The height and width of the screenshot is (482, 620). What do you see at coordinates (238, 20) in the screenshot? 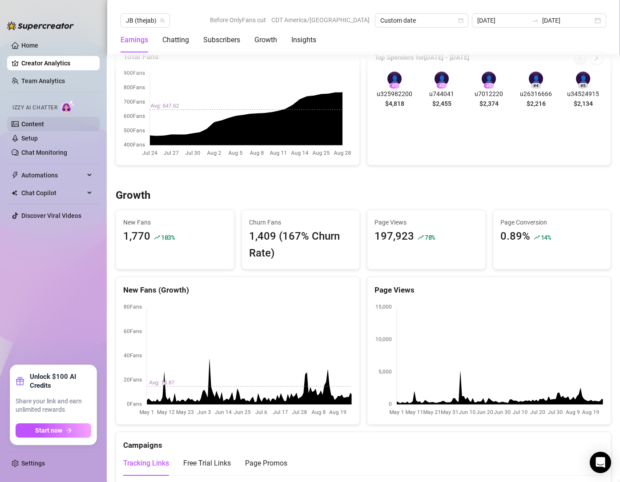
I see `span: Before OnlyFans cut` at bounding box center [238, 20].